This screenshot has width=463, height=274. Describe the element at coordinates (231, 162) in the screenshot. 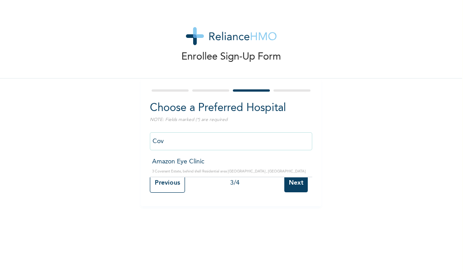

I see `p: Amazon Eye Clinic` at that location.